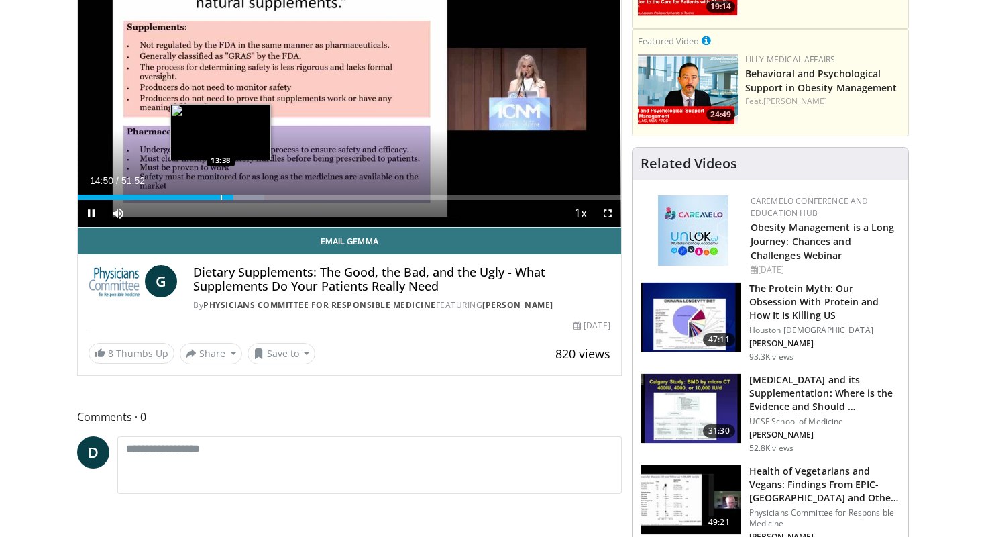 This screenshot has height=537, width=986. Describe the element at coordinates (822, 241) in the screenshot. I see `a: Obesity Management is a Long Journey: Chances and Challenges Webinar` at that location.